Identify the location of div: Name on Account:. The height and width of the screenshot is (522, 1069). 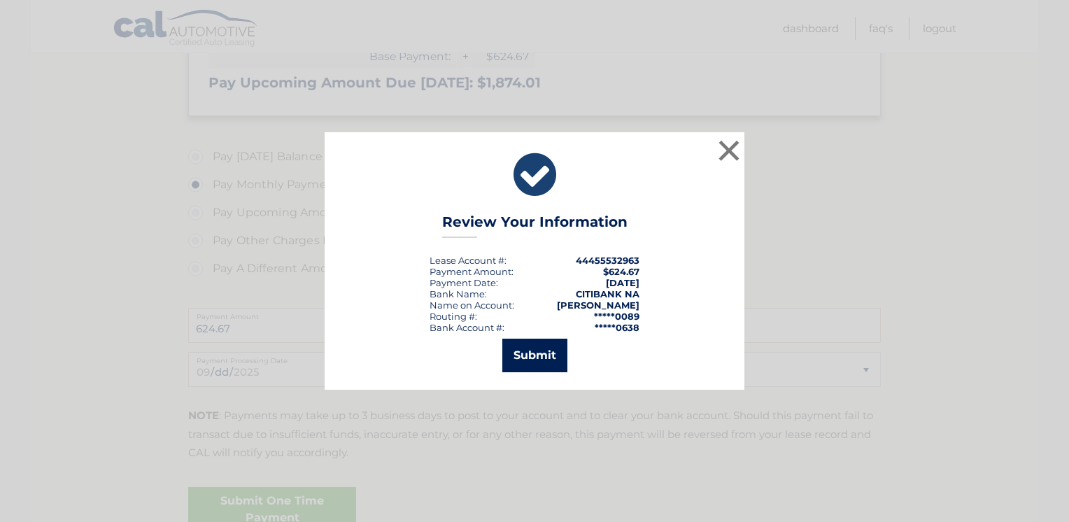
(471, 305).